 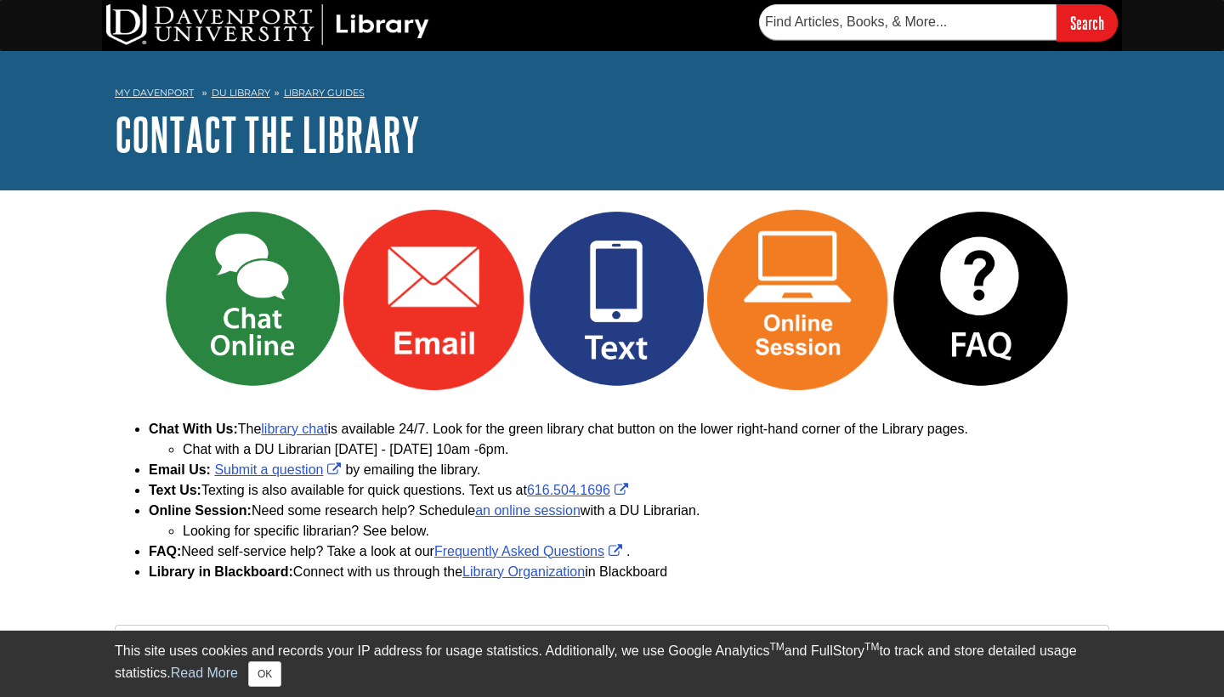 I want to click on li: The is available 24/7. Look for the green library chat button on the lower right-hand corner of t..., so click(x=629, y=440).